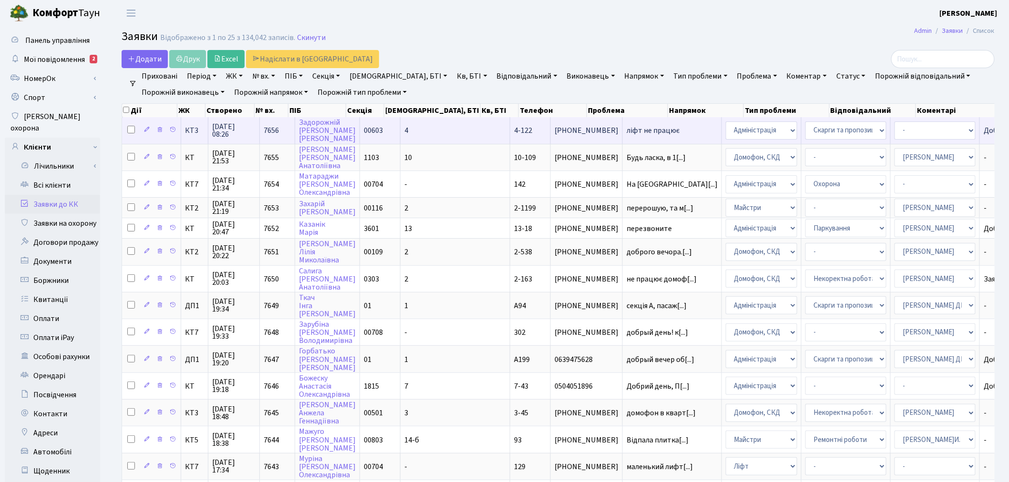 This screenshot has width=1009, height=482. Describe the element at coordinates (979, 31) in the screenshot. I see `li: Список` at that location.